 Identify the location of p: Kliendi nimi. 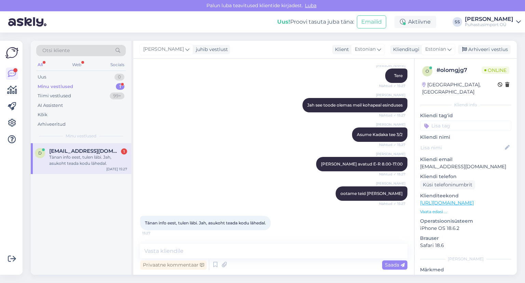
(466, 137).